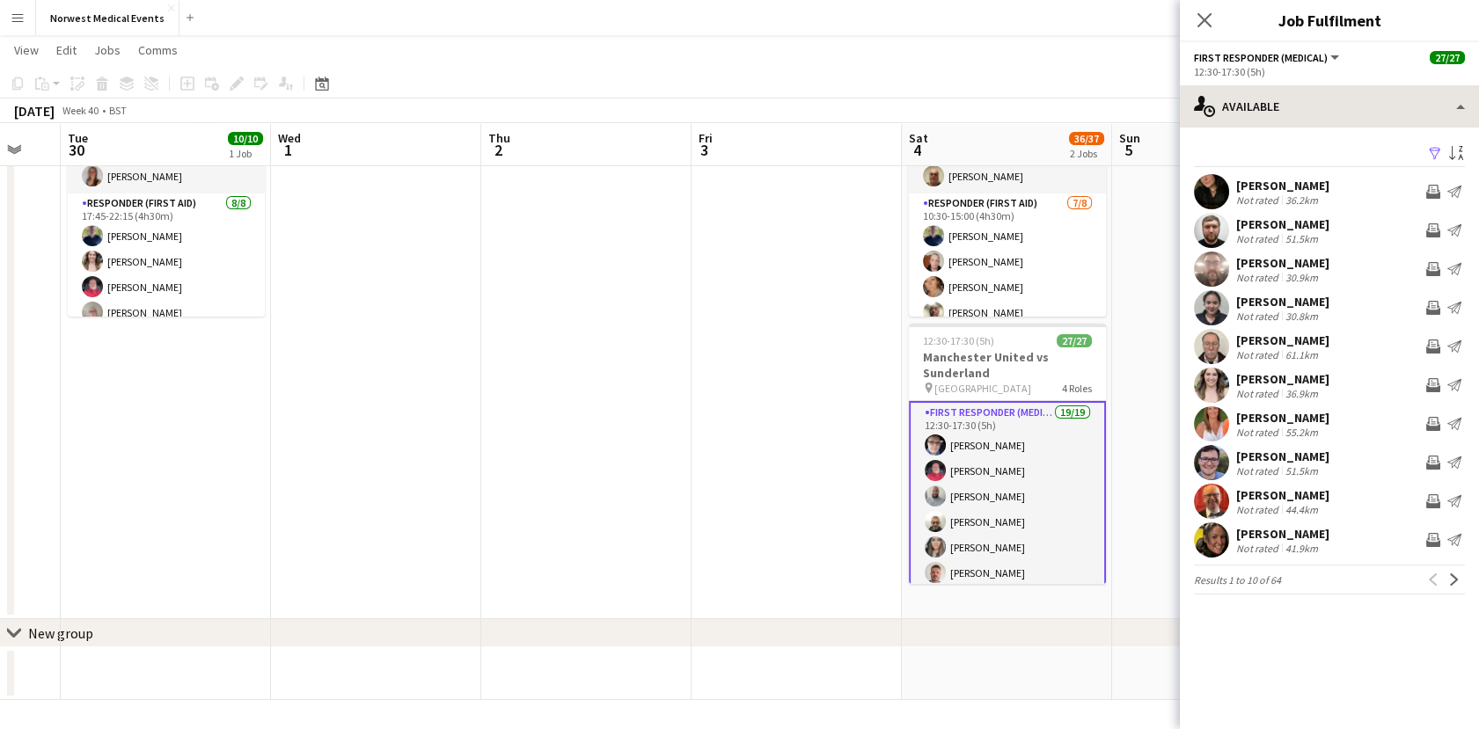  I want to click on span: Sun, so click(1129, 138).